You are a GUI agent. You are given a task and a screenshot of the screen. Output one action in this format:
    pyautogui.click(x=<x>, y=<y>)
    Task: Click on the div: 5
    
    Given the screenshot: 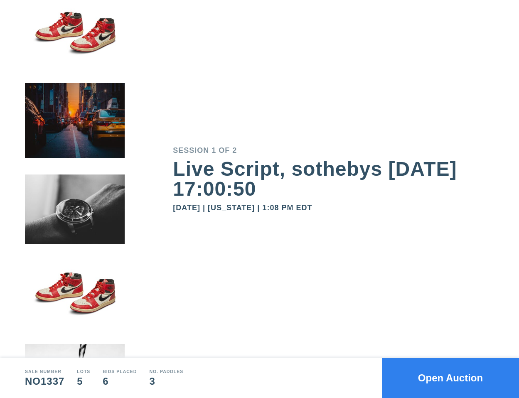 What is the action you would take?
    pyautogui.click(x=84, y=382)
    